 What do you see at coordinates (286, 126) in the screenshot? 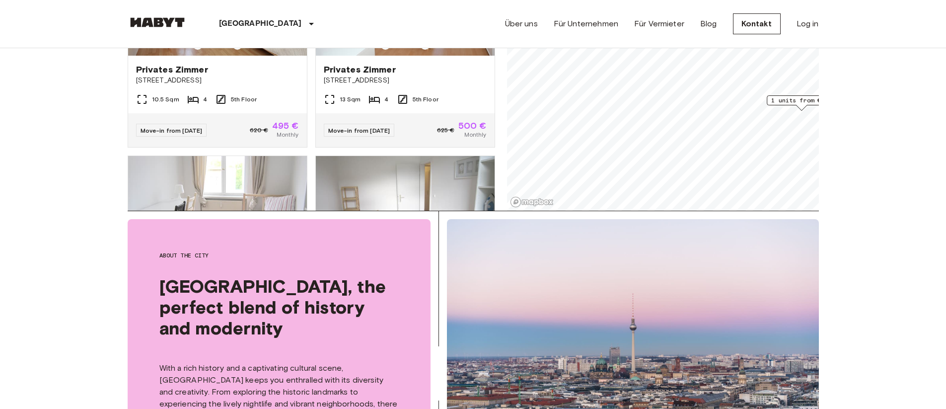
I see `span: 495 €` at bounding box center [286, 126].